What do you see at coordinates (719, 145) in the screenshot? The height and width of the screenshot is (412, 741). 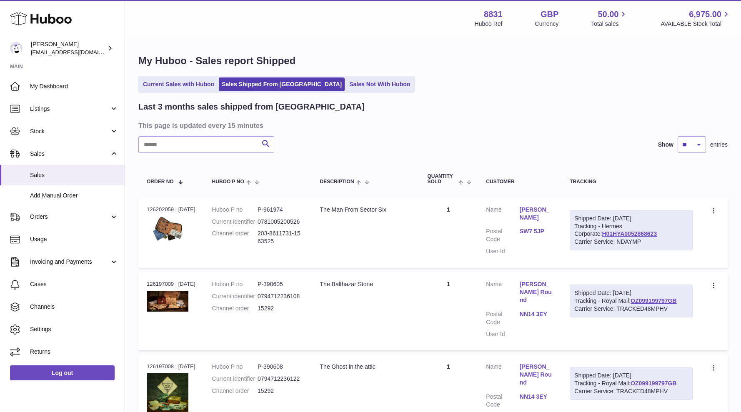 I see `span: entries` at bounding box center [719, 145].